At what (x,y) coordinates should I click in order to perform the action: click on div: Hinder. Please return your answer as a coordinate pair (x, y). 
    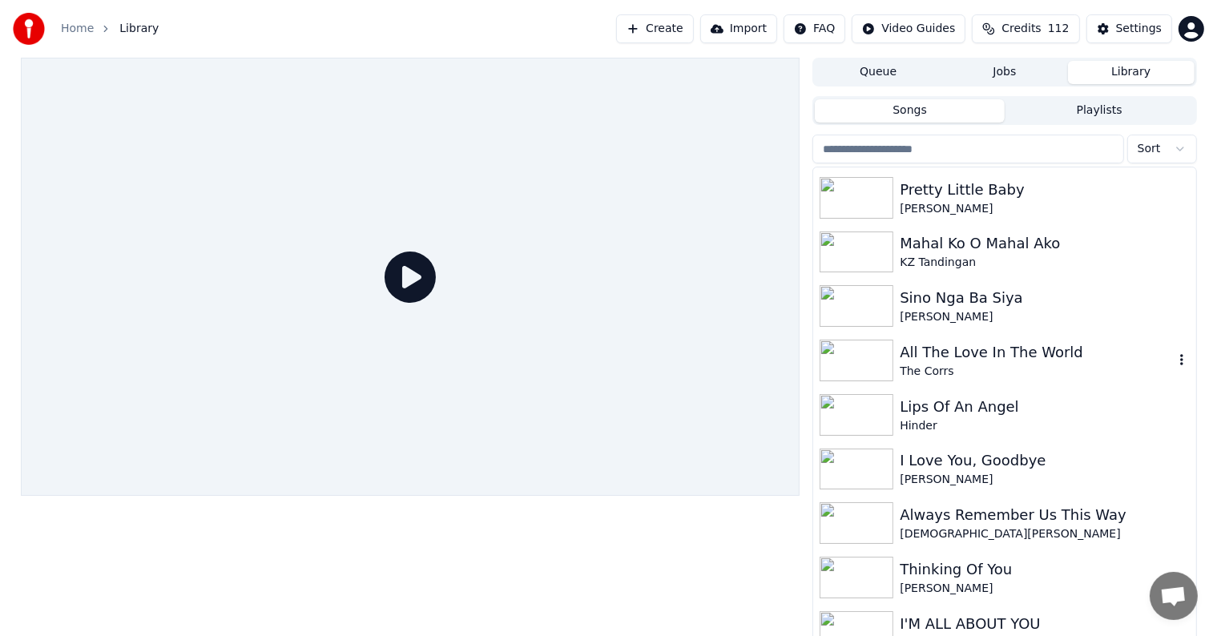
    Looking at the image, I should click on (1044, 426).